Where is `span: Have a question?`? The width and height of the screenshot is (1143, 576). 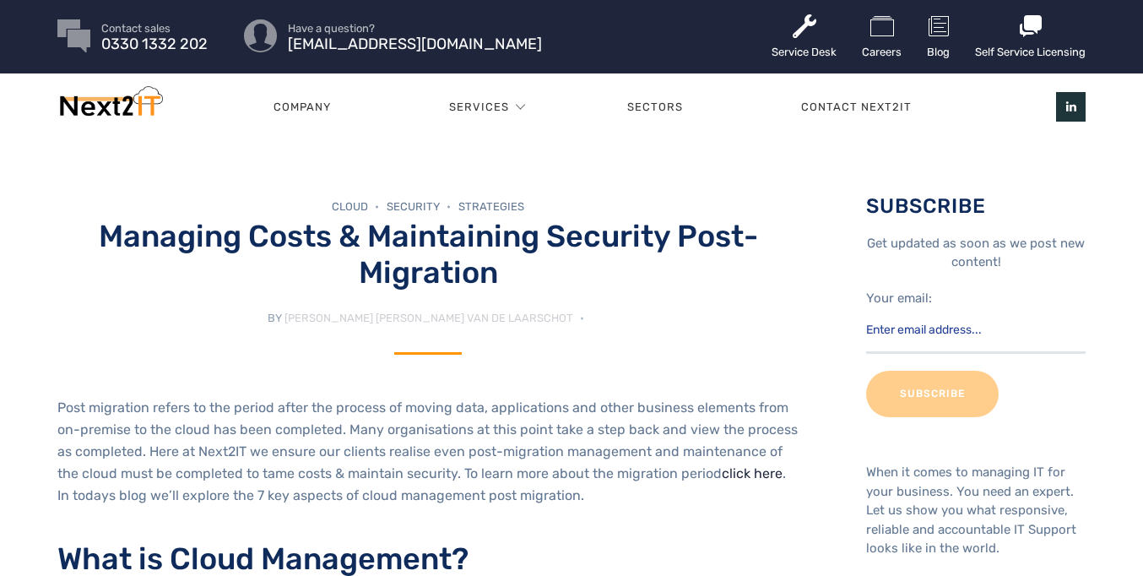 span: Have a question? is located at coordinates (414, 28).